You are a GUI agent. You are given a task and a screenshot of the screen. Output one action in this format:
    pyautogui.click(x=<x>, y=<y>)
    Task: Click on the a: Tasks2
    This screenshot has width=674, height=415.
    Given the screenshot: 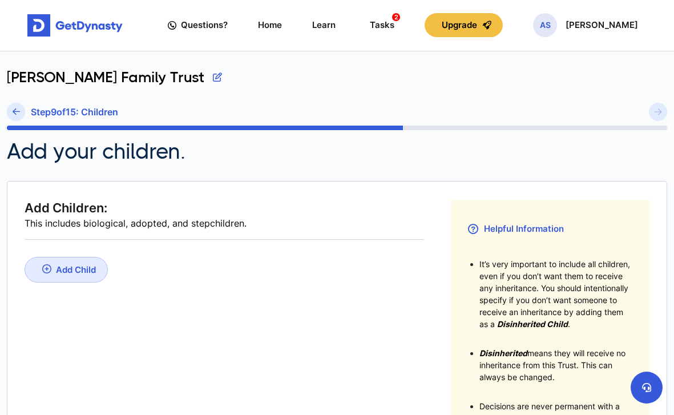 What is the action you would take?
    pyautogui.click(x=380, y=25)
    